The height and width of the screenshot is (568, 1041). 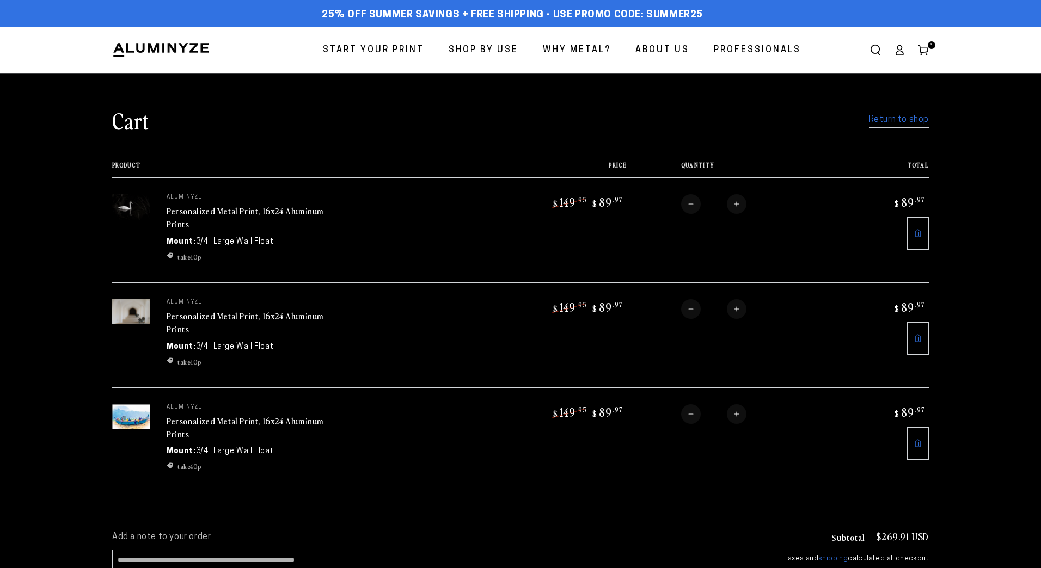 What do you see at coordinates (757, 50) in the screenshot?
I see `a: Professionals` at bounding box center [757, 50].